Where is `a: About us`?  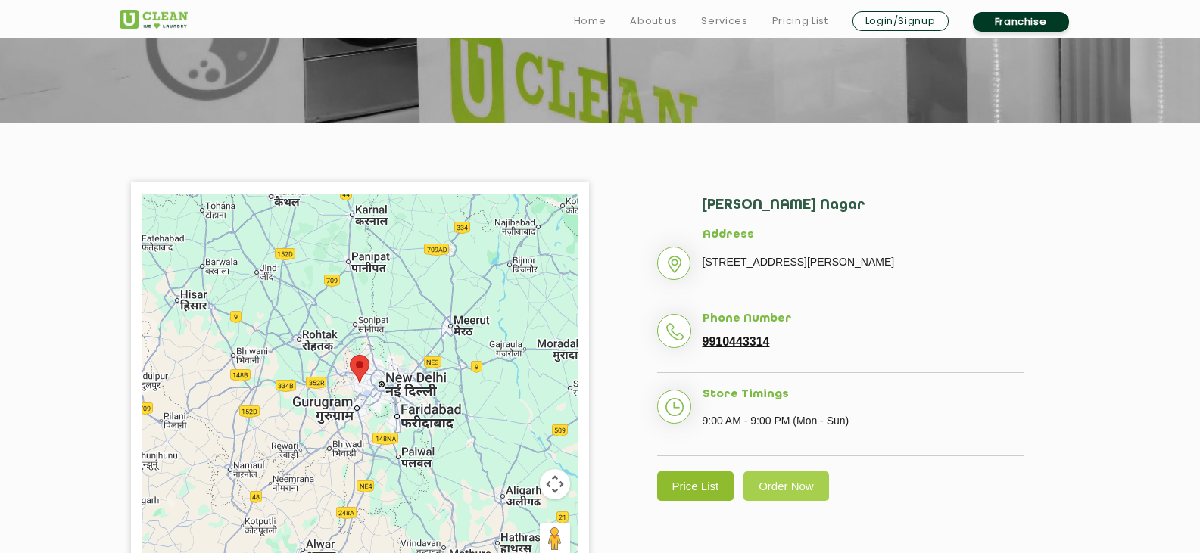
a: About us is located at coordinates (653, 21).